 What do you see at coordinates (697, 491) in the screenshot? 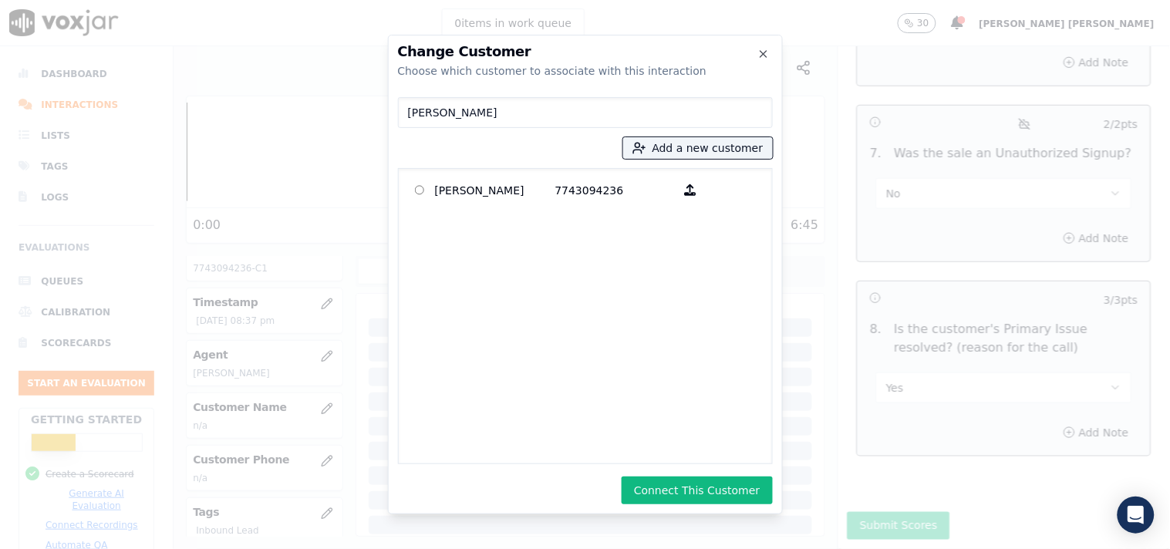
I see `button: Connect This Customer` at bounding box center [697, 491].